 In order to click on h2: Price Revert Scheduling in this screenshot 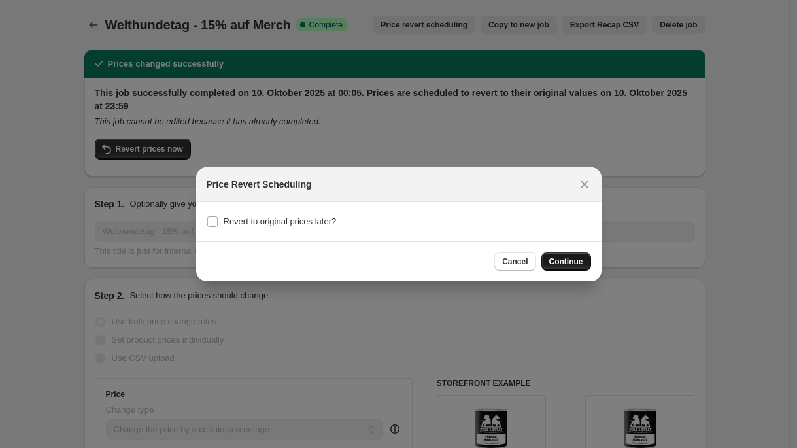, I will do `click(259, 184)`.